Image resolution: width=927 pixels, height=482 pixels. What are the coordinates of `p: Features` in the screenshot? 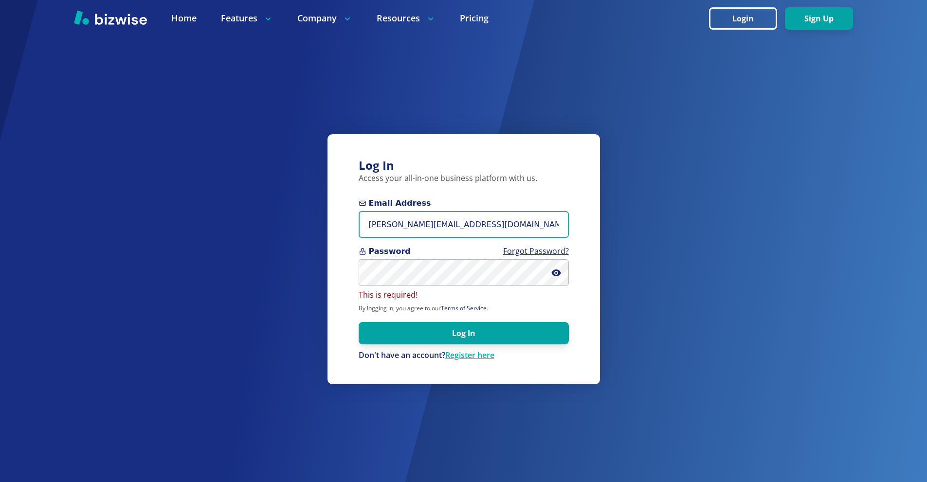 It's located at (247, 18).